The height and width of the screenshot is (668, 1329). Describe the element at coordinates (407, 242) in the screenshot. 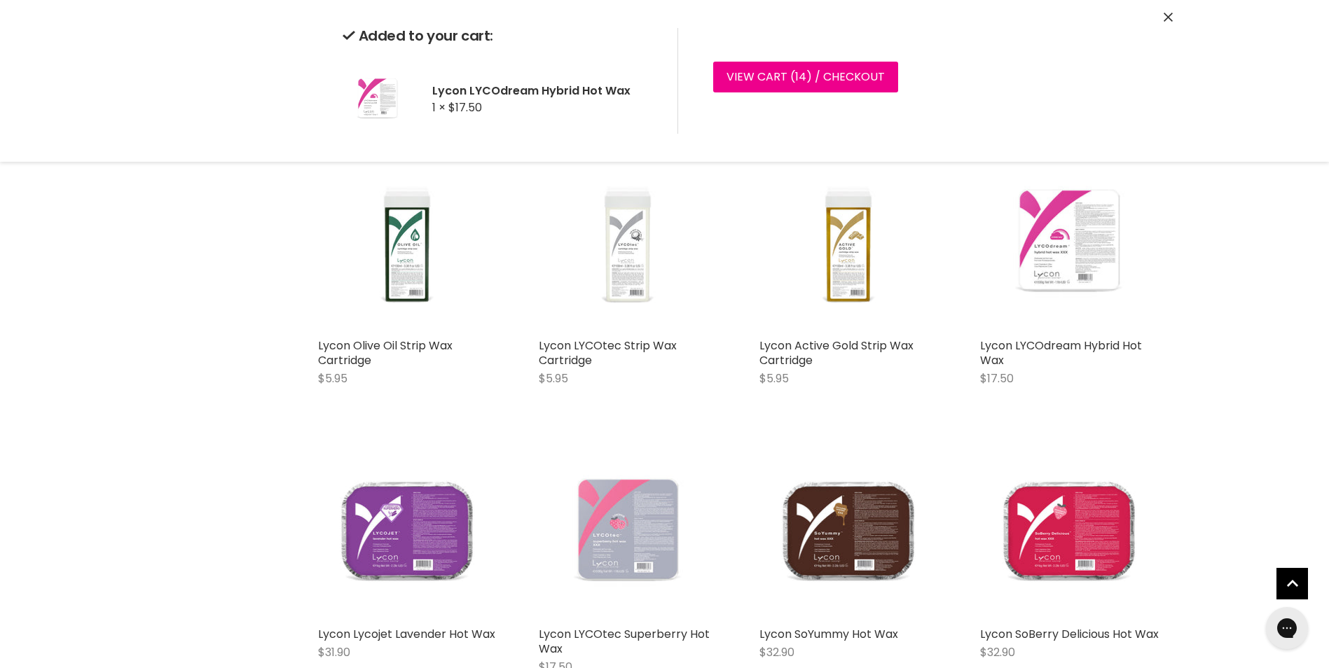

I see `img: Lycon Olive Oil Strip Wax Cartridge` at that location.